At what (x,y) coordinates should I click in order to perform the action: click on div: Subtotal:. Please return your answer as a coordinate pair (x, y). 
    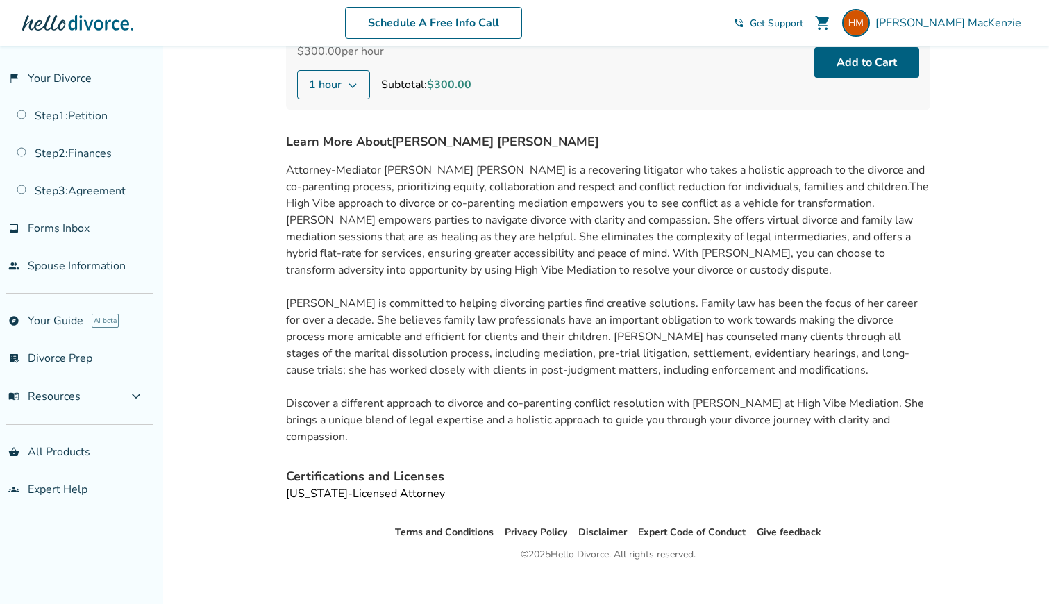
    Looking at the image, I should click on (426, 85).